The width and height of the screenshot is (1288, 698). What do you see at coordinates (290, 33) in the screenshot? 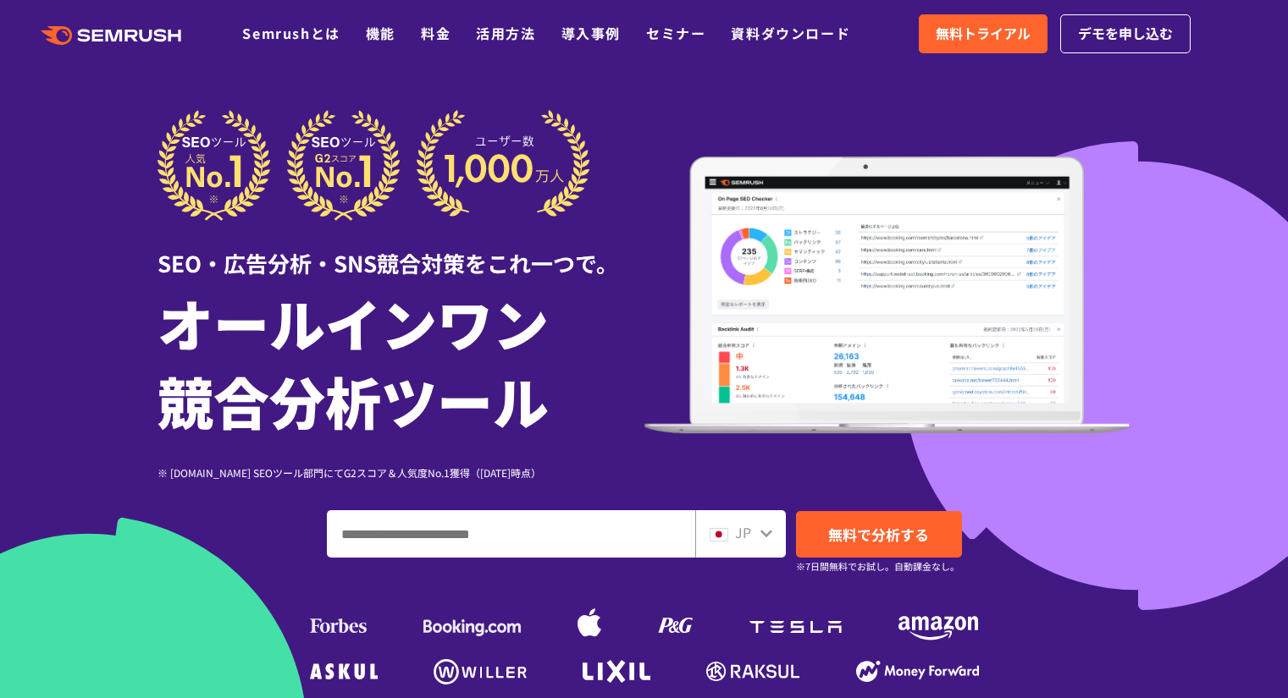
I see `a: Semrushとは` at bounding box center [290, 33].